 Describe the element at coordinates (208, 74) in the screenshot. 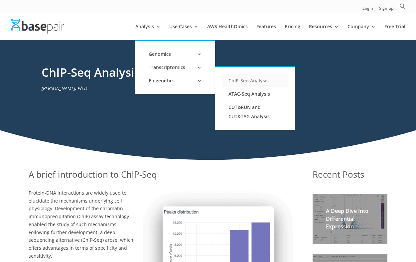

I see `h1: ChIP-Seq Analysis Tutorial` at that location.